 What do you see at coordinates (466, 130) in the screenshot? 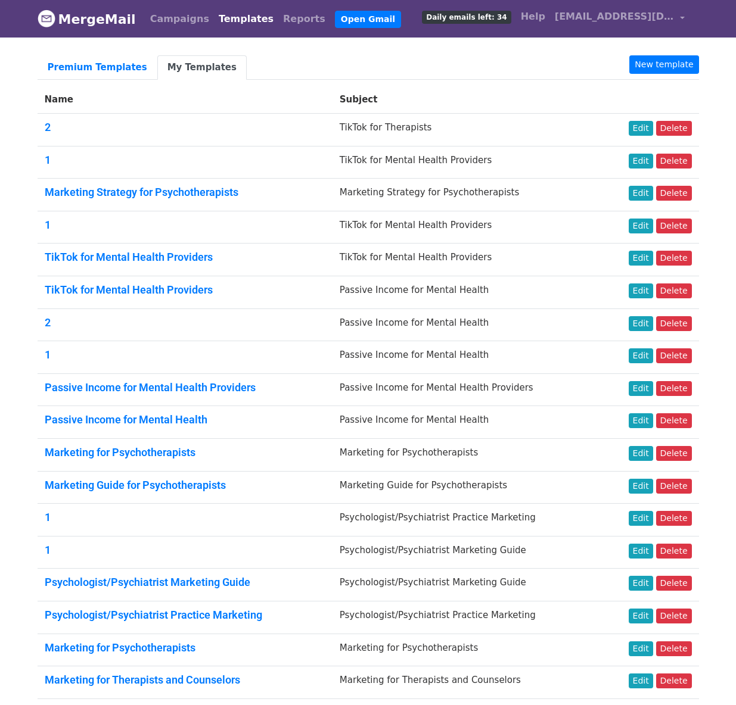
I see `td: TikTok for Therapists` at bounding box center [466, 130].